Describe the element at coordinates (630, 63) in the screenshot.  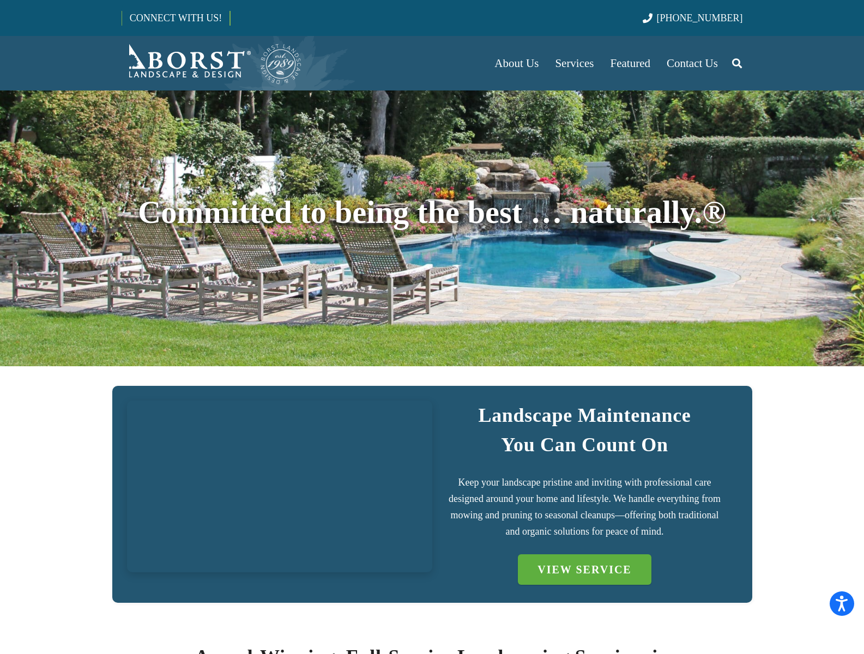
I see `span: Featured` at that location.